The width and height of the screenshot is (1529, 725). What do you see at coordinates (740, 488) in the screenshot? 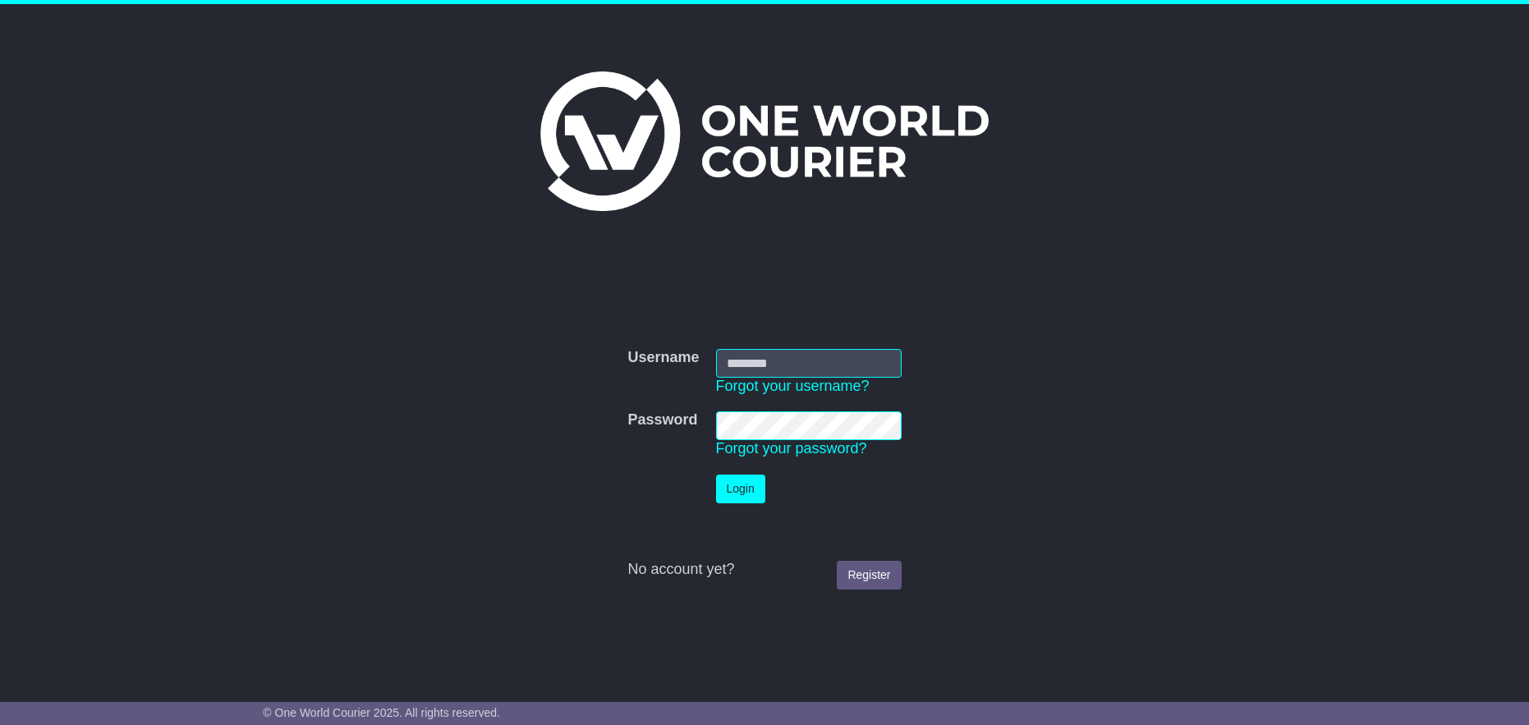
I see `button: Login` at bounding box center [740, 488].